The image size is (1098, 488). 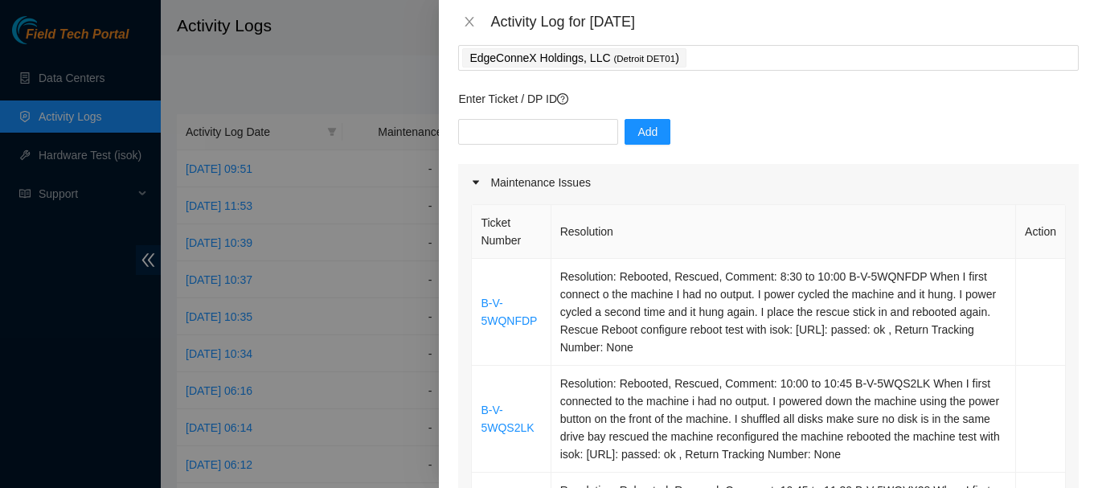 What do you see at coordinates (1041, 231) in the screenshot?
I see `th: Action` at bounding box center [1041, 231].